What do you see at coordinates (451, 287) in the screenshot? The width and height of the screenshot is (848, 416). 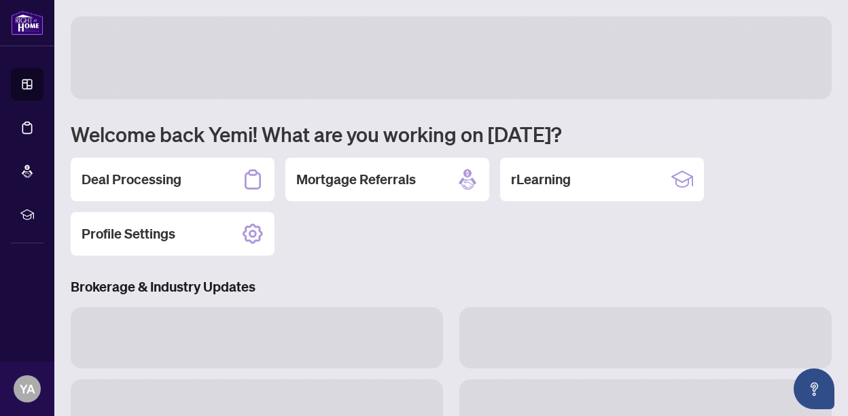 I see `h3: Brokerage & Industry Updates` at bounding box center [451, 287].